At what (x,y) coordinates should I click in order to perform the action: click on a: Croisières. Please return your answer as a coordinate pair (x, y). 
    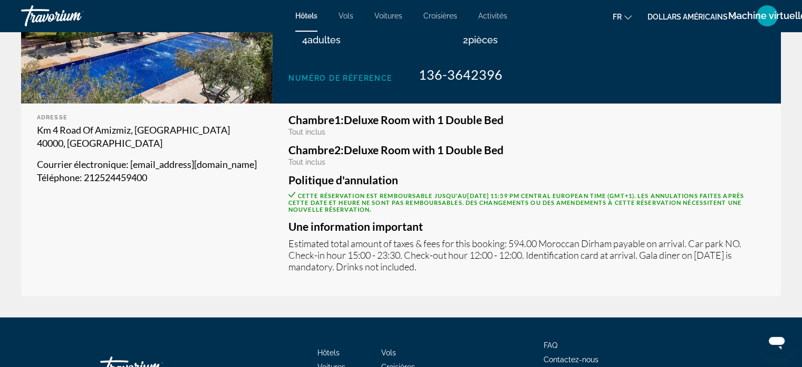
    Looking at the image, I should click on (440, 16).